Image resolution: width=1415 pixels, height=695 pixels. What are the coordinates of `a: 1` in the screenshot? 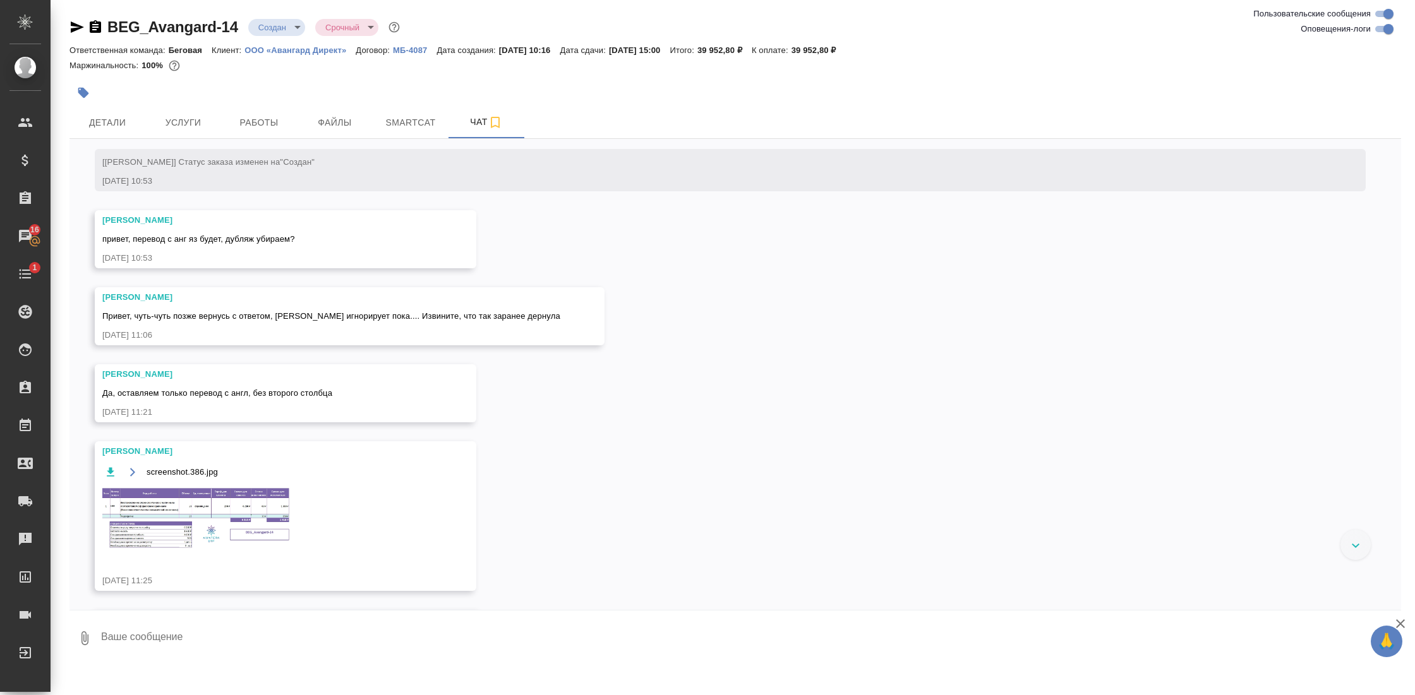 It's located at (25, 274).